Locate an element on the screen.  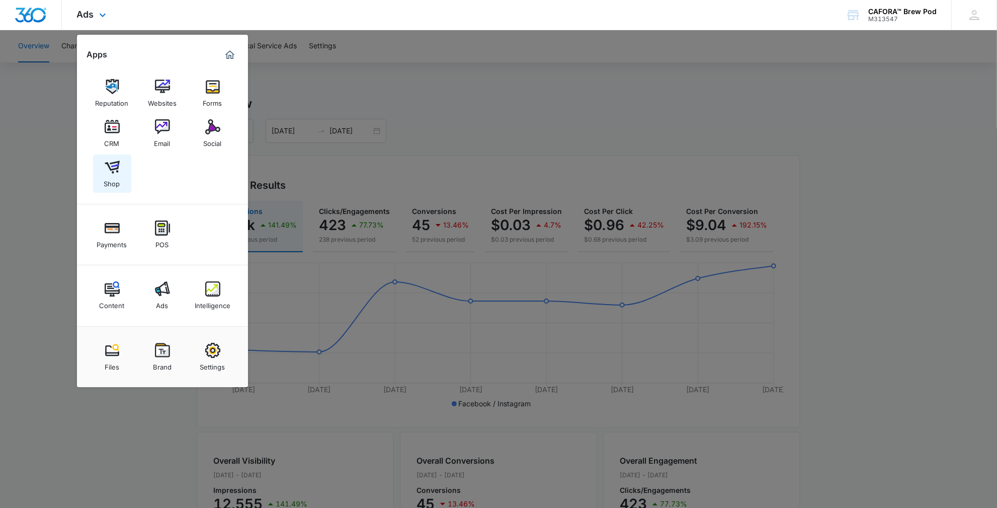
div: CRM is located at coordinates (112, 141).